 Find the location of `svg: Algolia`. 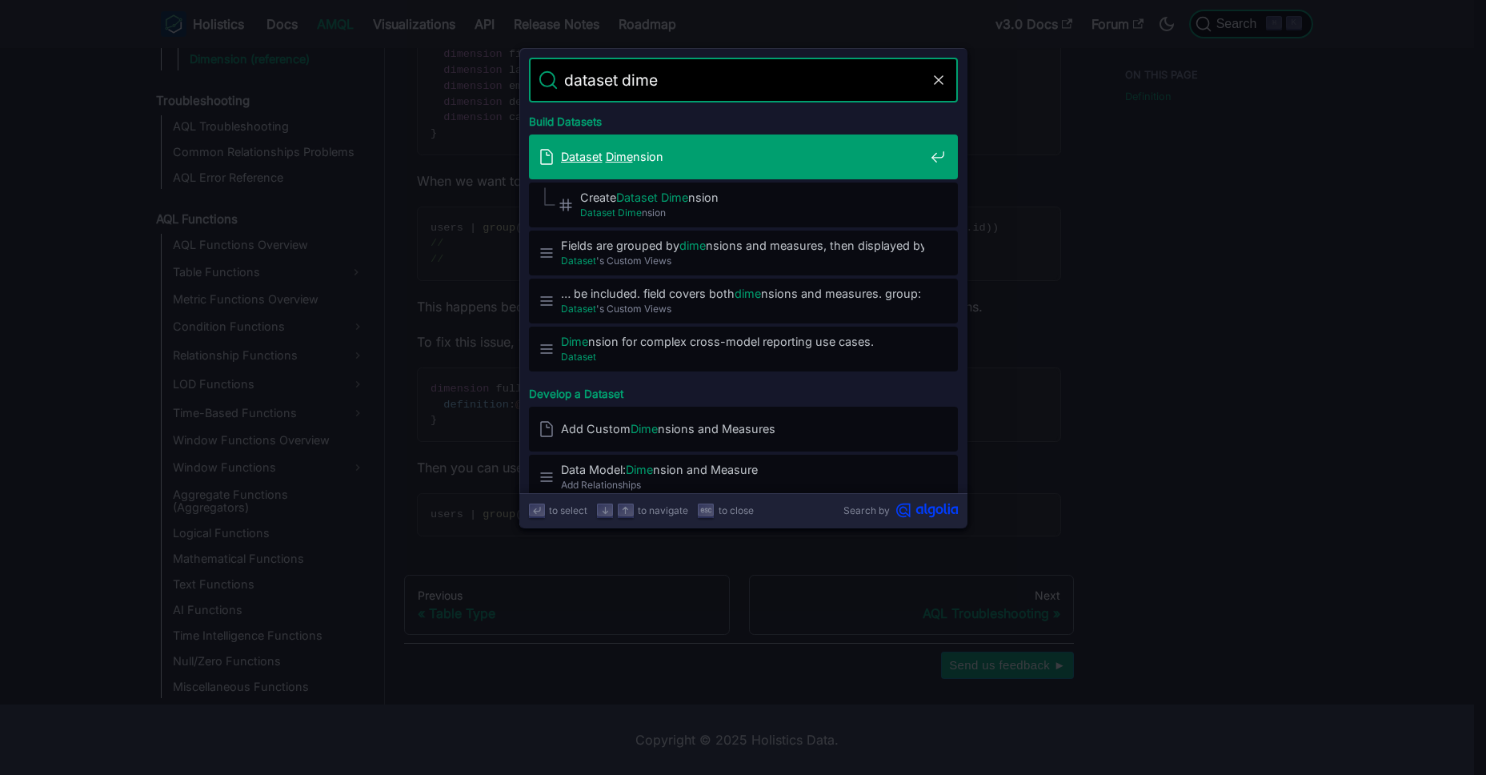

svg: Algolia is located at coordinates (927, 510).